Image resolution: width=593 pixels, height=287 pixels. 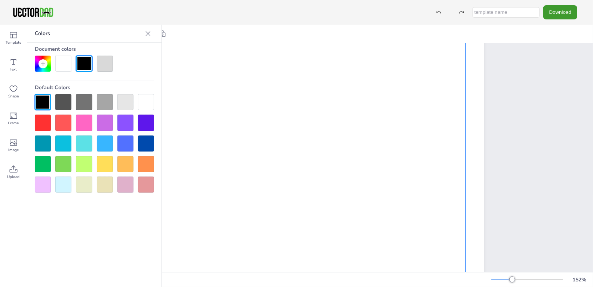 I want to click on p: Colors, so click(x=88, y=34).